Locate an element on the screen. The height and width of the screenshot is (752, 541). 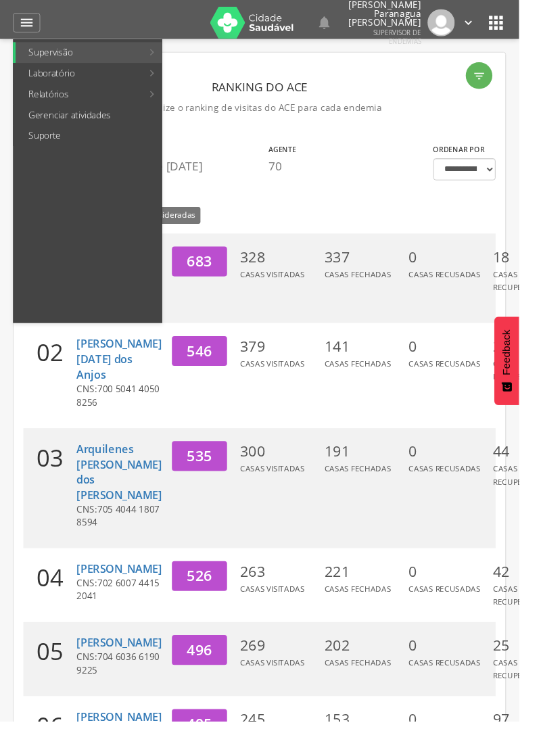
a: Laboratório is located at coordinates (82, 76).